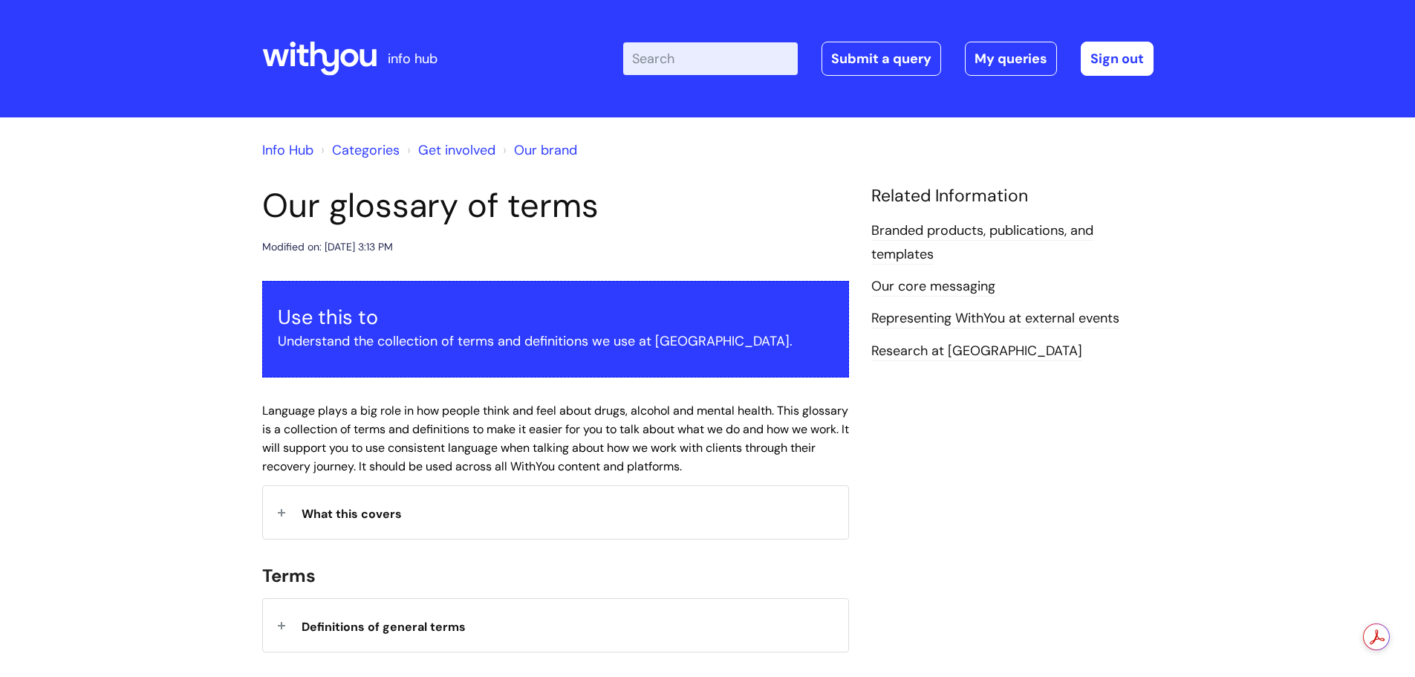 The width and height of the screenshot is (1415, 677). I want to click on span: What this covers, so click(351, 513).